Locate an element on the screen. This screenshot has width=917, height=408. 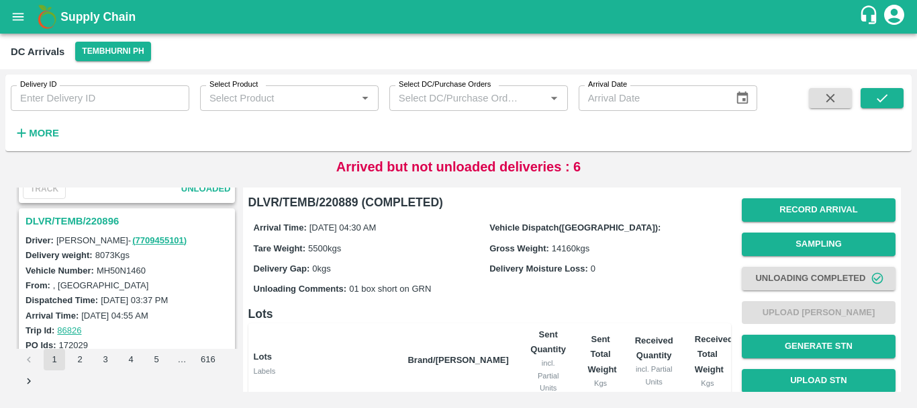
span: 0 kgs is located at coordinates (321, 268).